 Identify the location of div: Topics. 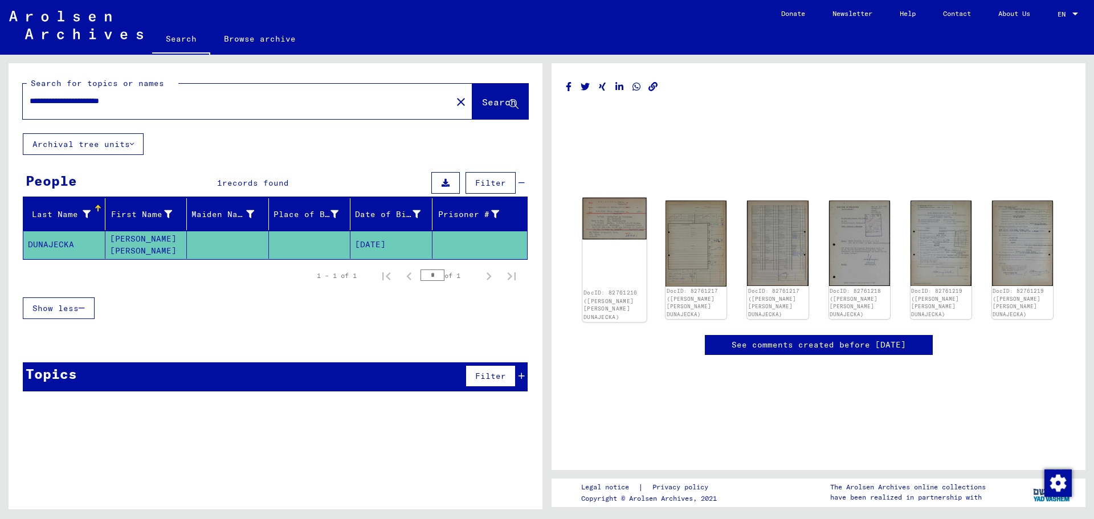
(51, 374).